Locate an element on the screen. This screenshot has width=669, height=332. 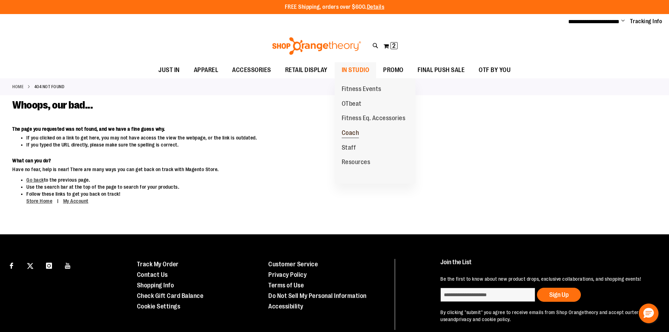
a: Do Not Sell My Personal Information is located at coordinates (317, 296).